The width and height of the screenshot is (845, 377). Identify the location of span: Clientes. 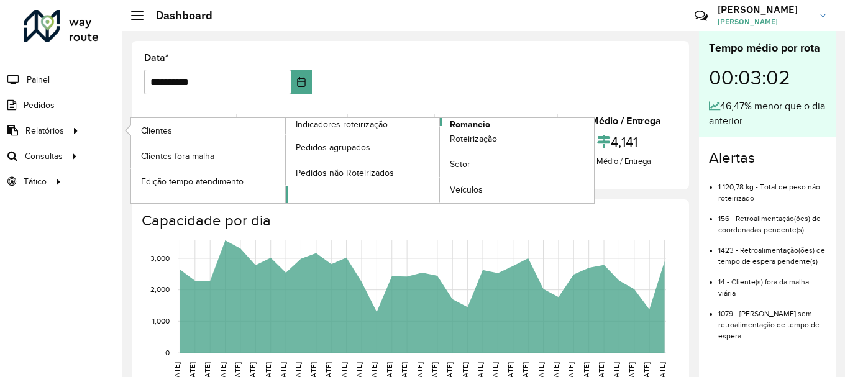
(157, 130).